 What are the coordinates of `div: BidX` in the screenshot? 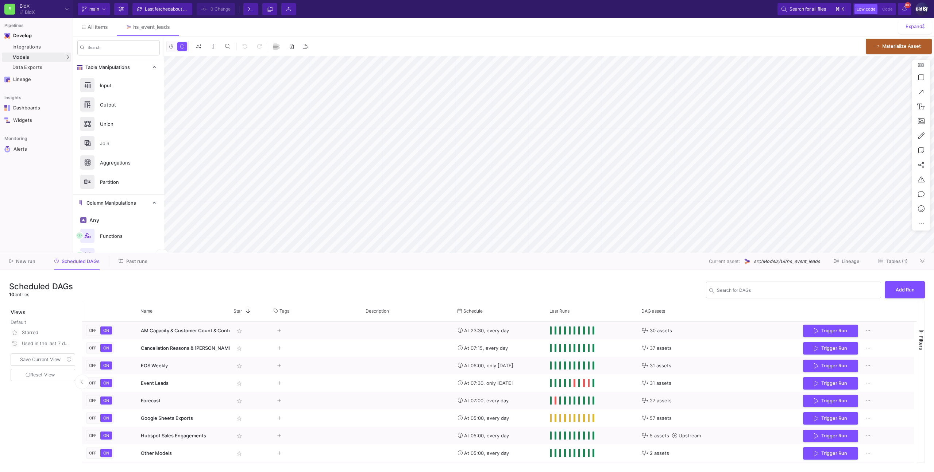 It's located at (30, 12).